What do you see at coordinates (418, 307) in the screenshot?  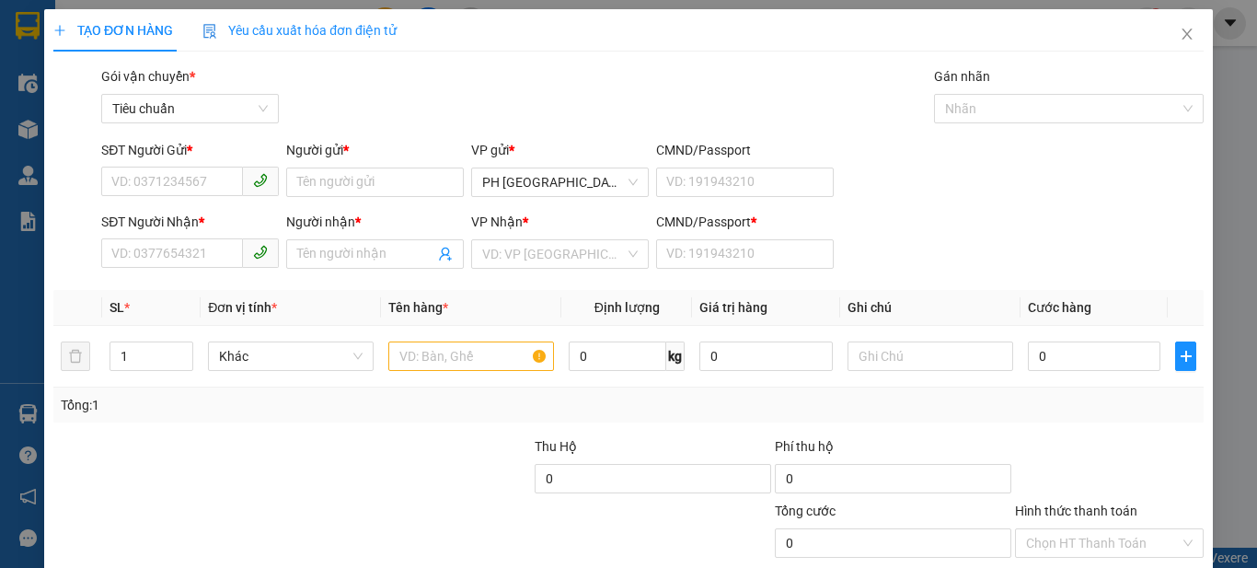 I see `span: Tên hàng` at bounding box center [418, 307].